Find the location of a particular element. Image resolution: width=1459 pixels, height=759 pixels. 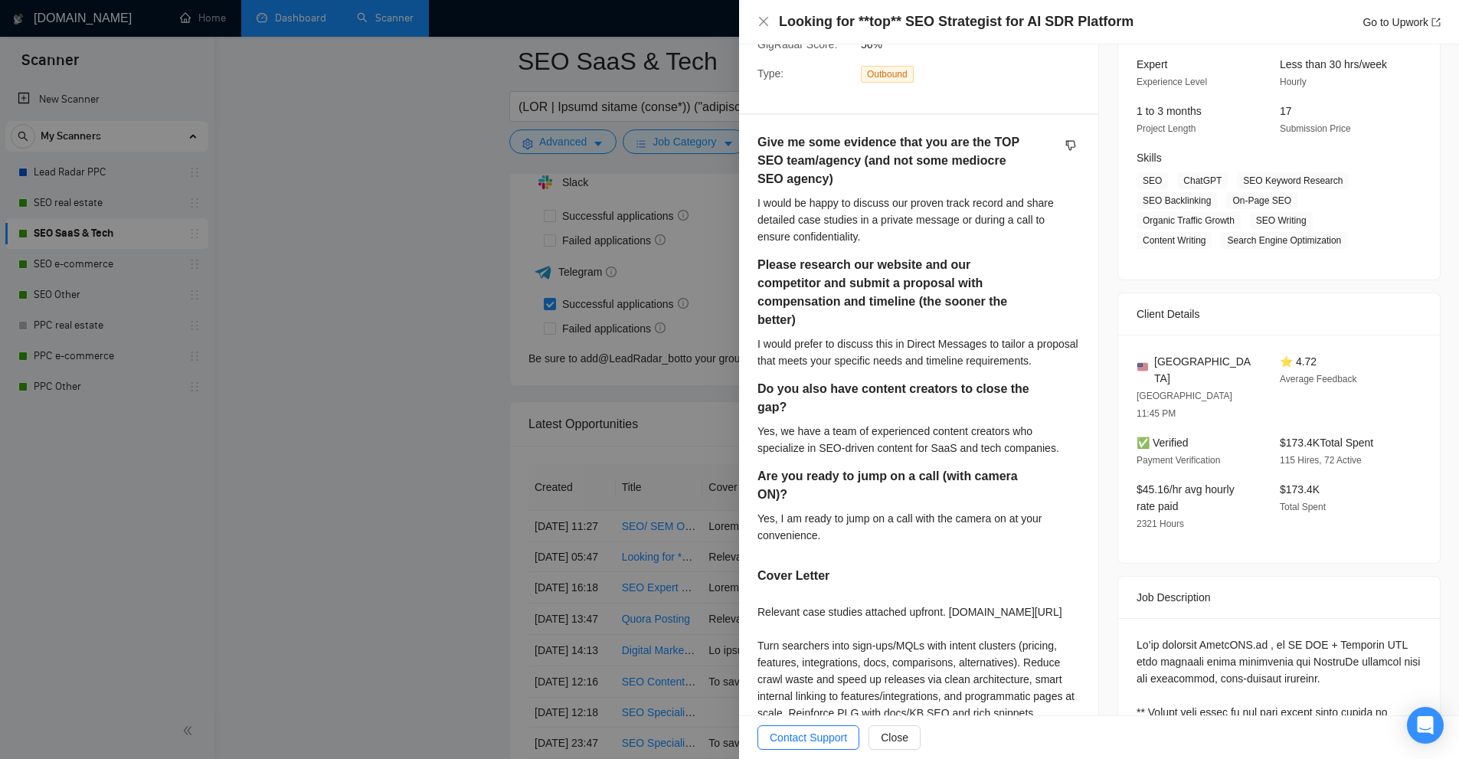

button: Contact Support is located at coordinates (808, 737).